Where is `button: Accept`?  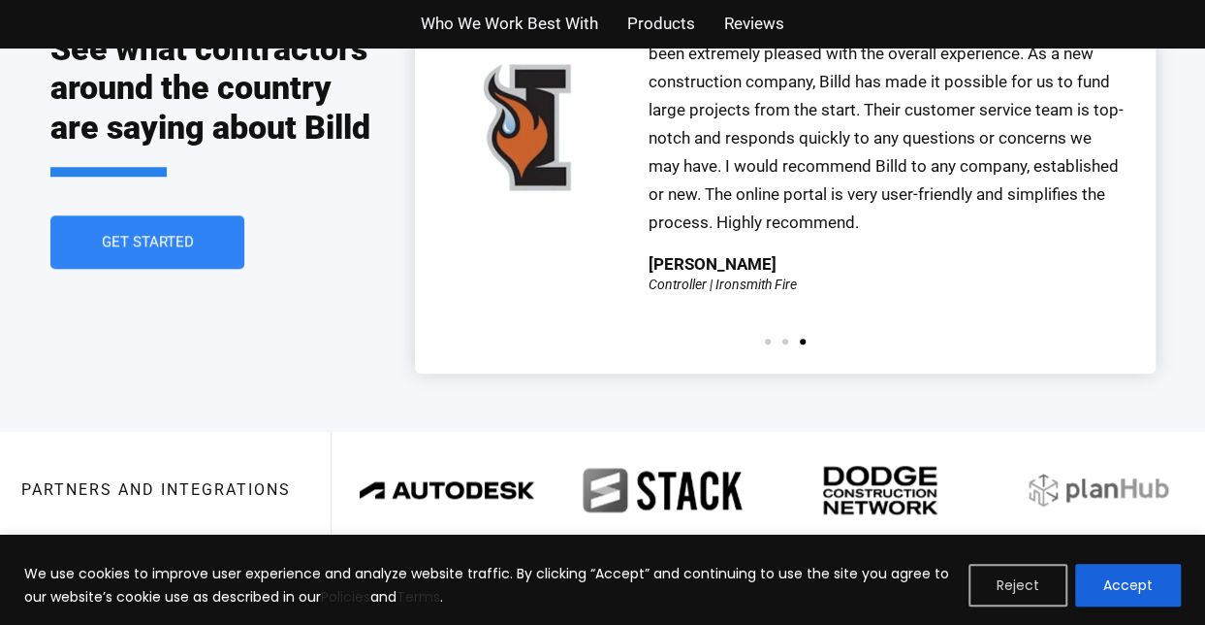 button: Accept is located at coordinates (1128, 585).